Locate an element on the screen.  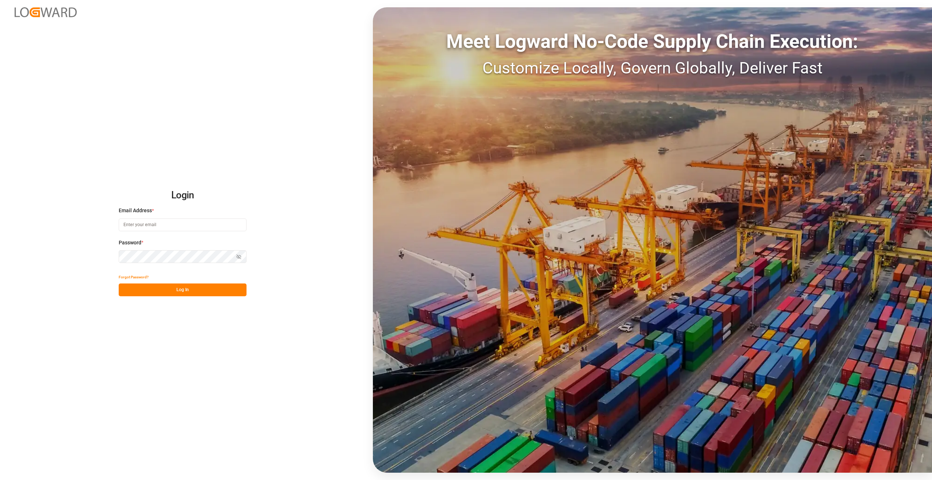
span: Password is located at coordinates (130, 242).